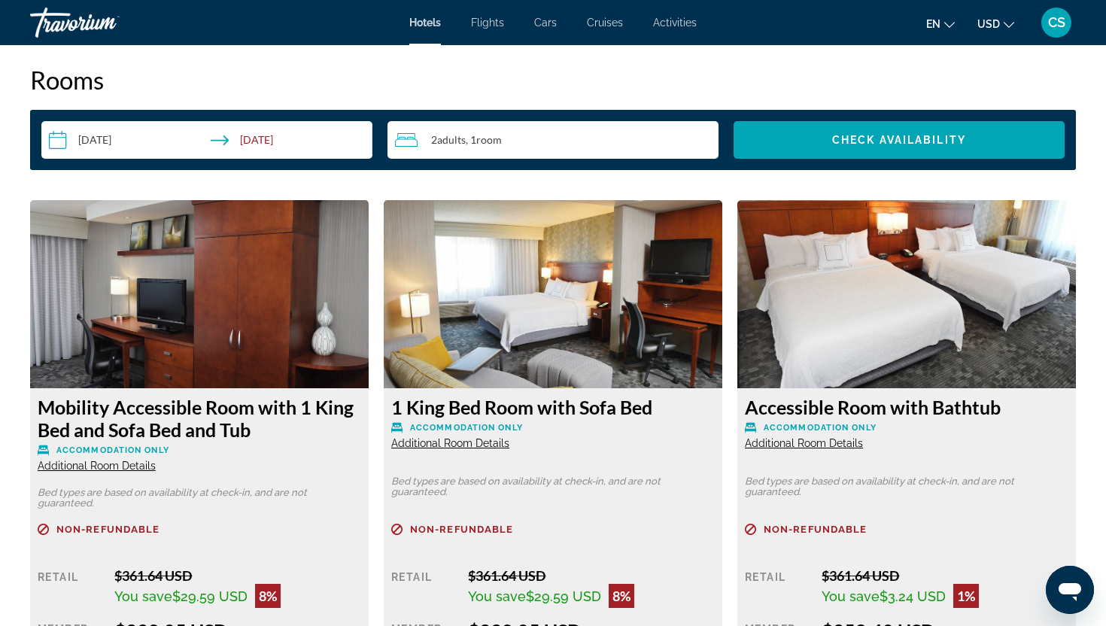 Image resolution: width=1106 pixels, height=626 pixels. Describe the element at coordinates (605, 23) in the screenshot. I see `span: Cruises` at that location.